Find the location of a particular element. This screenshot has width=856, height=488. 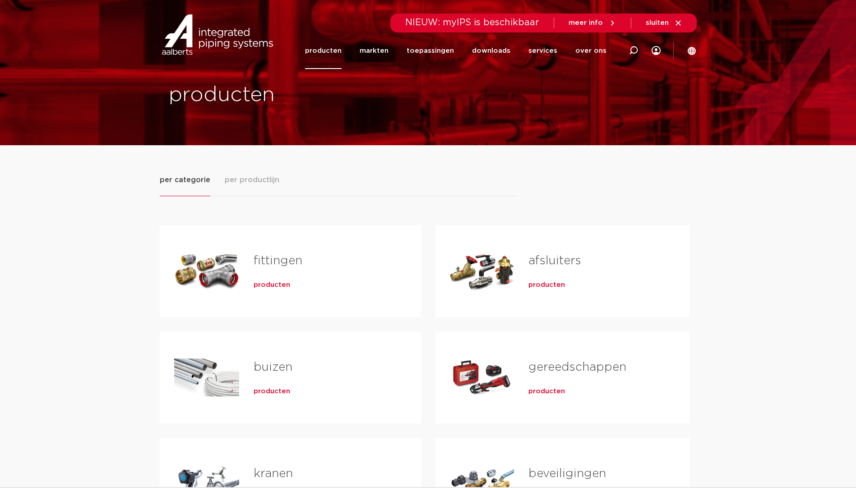

span: per productlijn is located at coordinates (252, 180).